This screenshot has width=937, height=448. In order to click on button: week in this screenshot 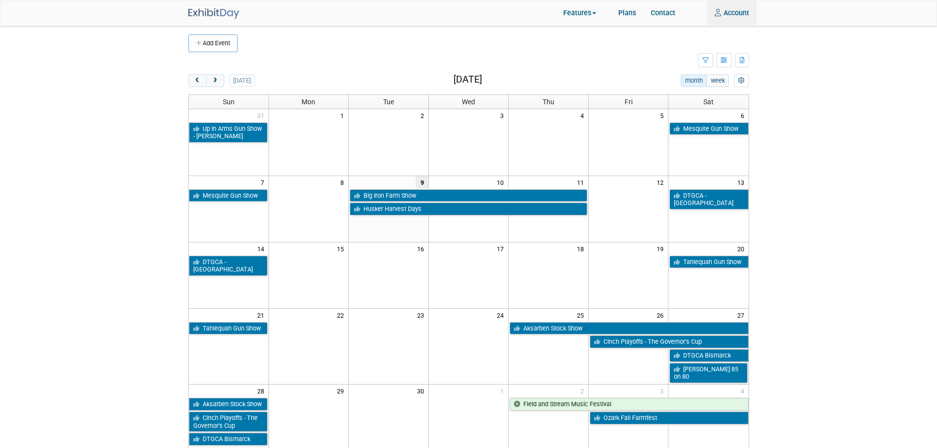, I will do `click(717, 81)`.